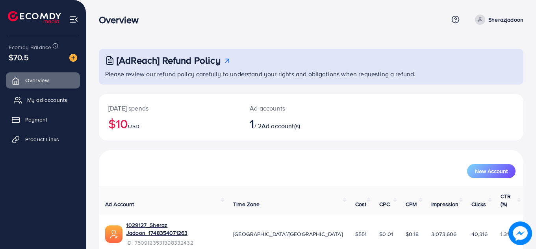 The height and width of the screenshot is (249, 536). What do you see at coordinates (34, 17) in the screenshot?
I see `img: logo` at bounding box center [34, 17].